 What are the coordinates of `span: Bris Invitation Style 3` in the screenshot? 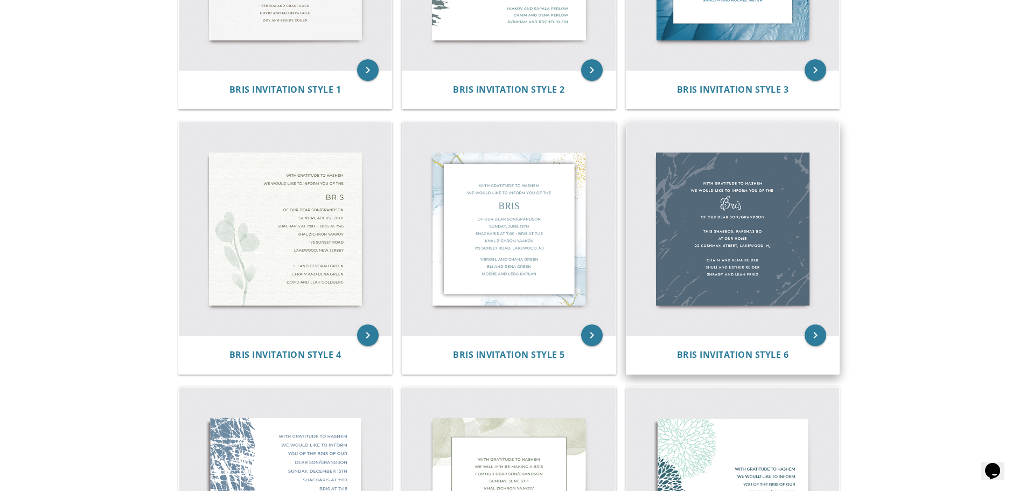 It's located at (733, 89).